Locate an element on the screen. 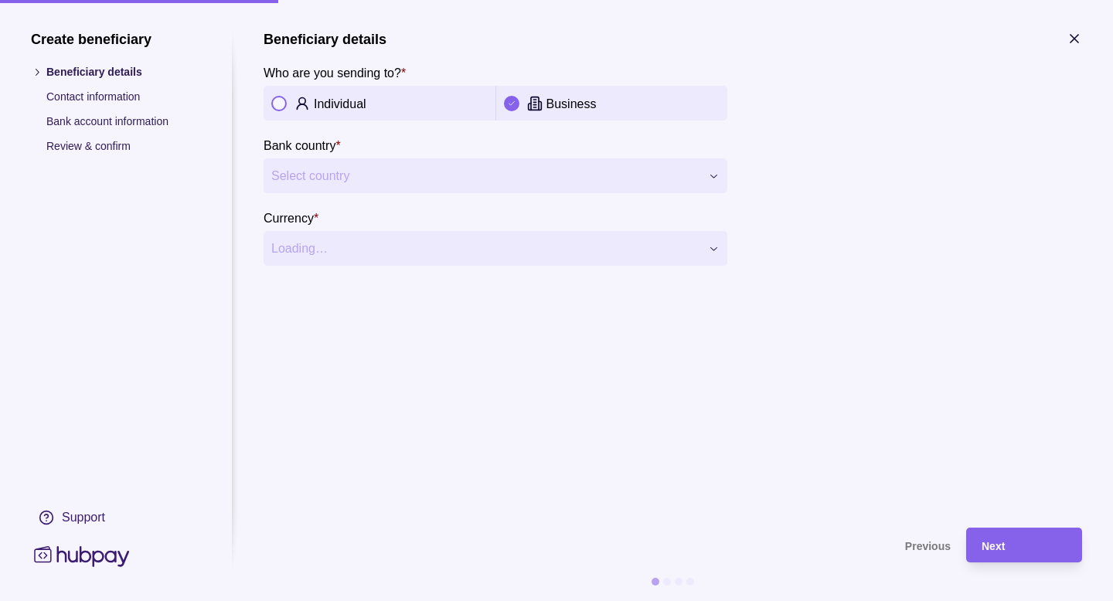 The height and width of the screenshot is (601, 1113). p: Individual is located at coordinates (340, 104).